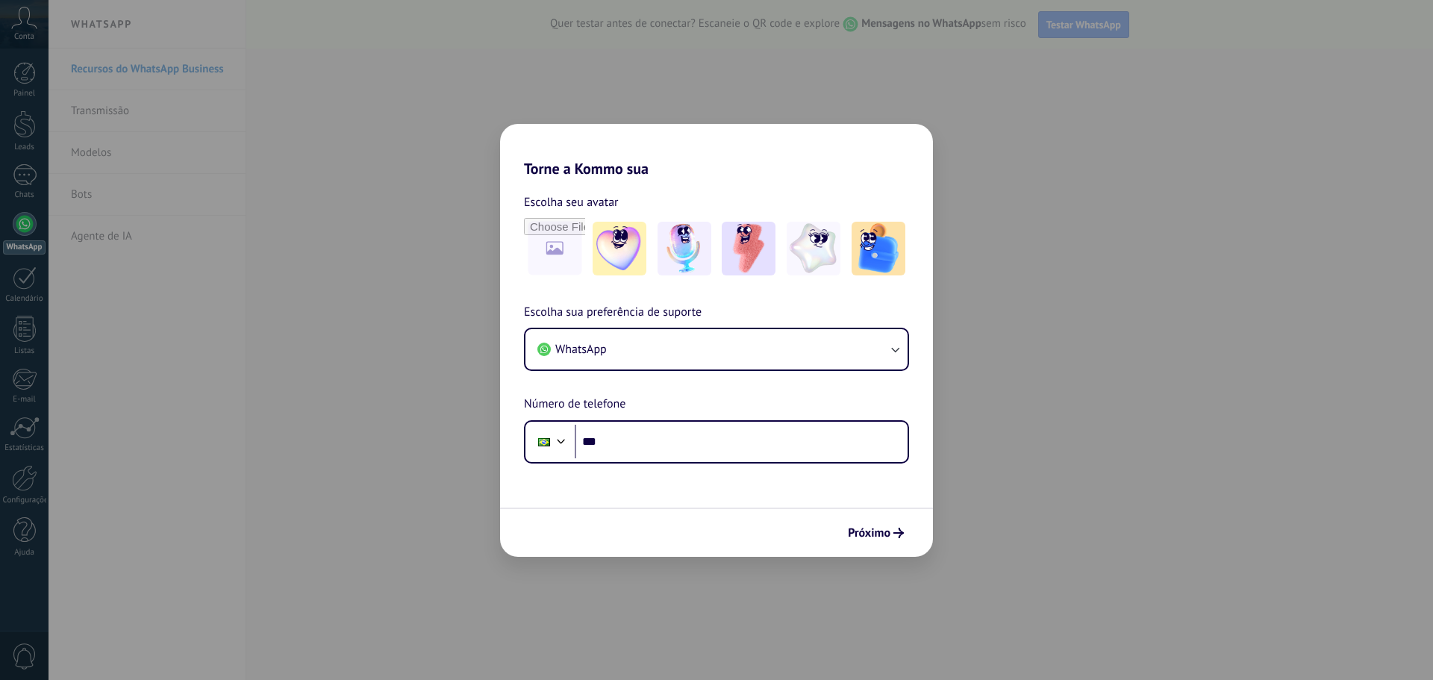 The image size is (1433, 680). Describe the element at coordinates (717, 151) in the screenshot. I see `h2: Torne a Kommo sua` at that location.